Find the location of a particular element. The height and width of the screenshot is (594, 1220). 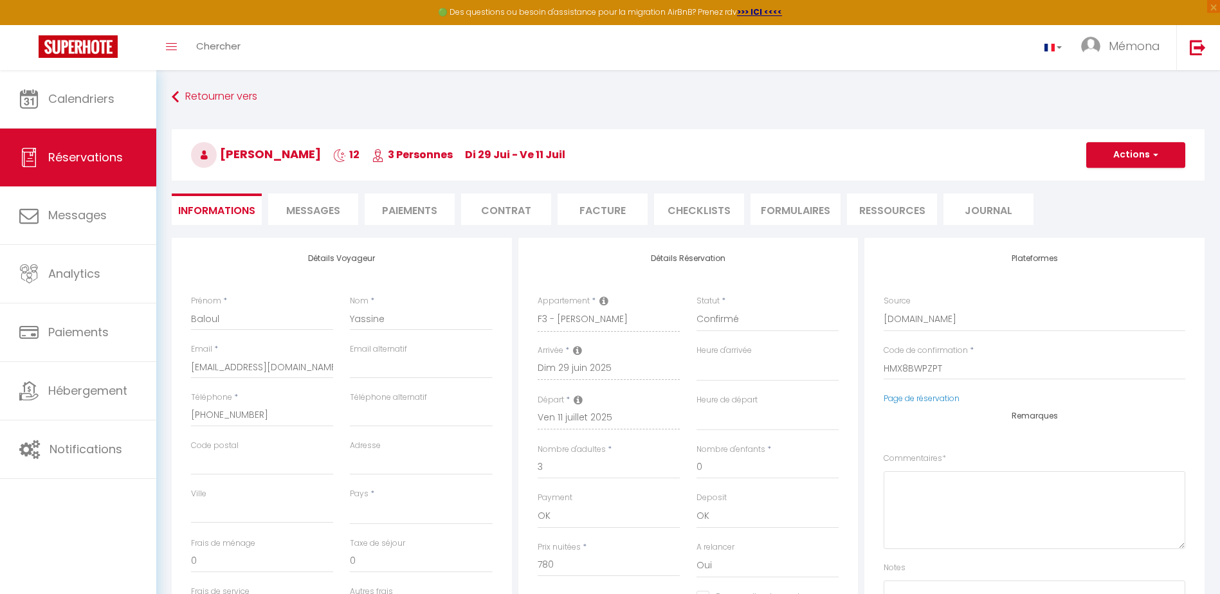

span: Hébergement is located at coordinates (87, 390).